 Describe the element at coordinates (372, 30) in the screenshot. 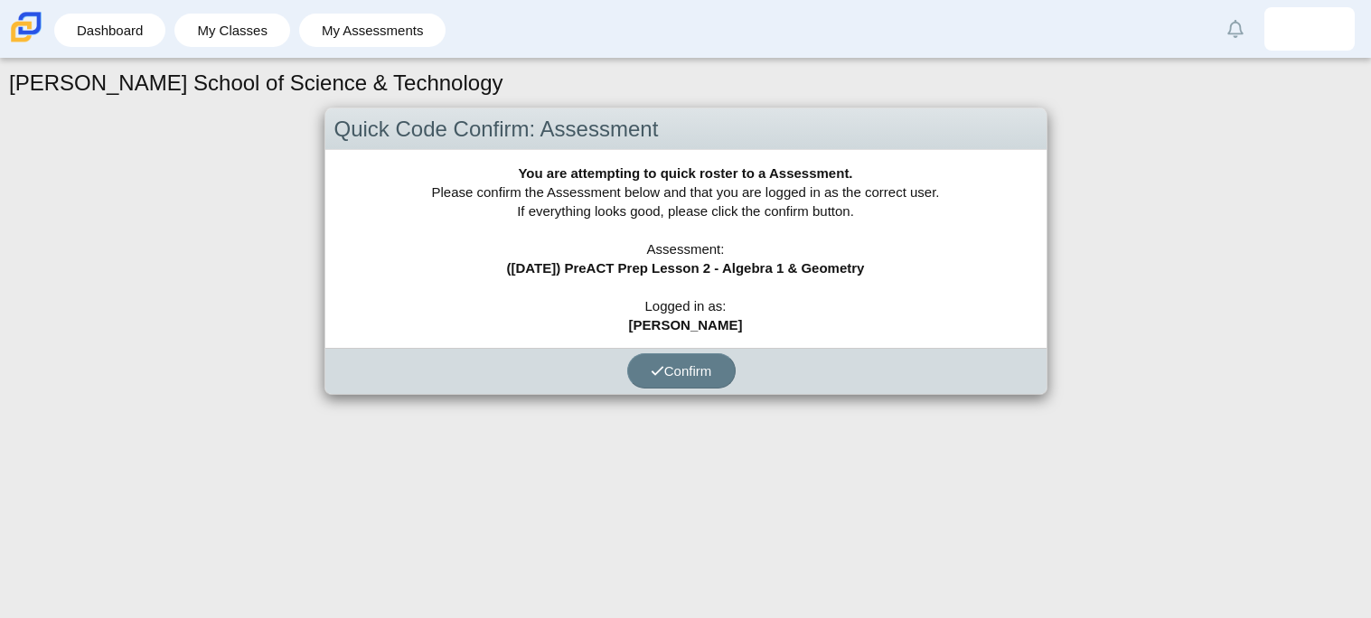

I see `a: My Assessments` at that location.